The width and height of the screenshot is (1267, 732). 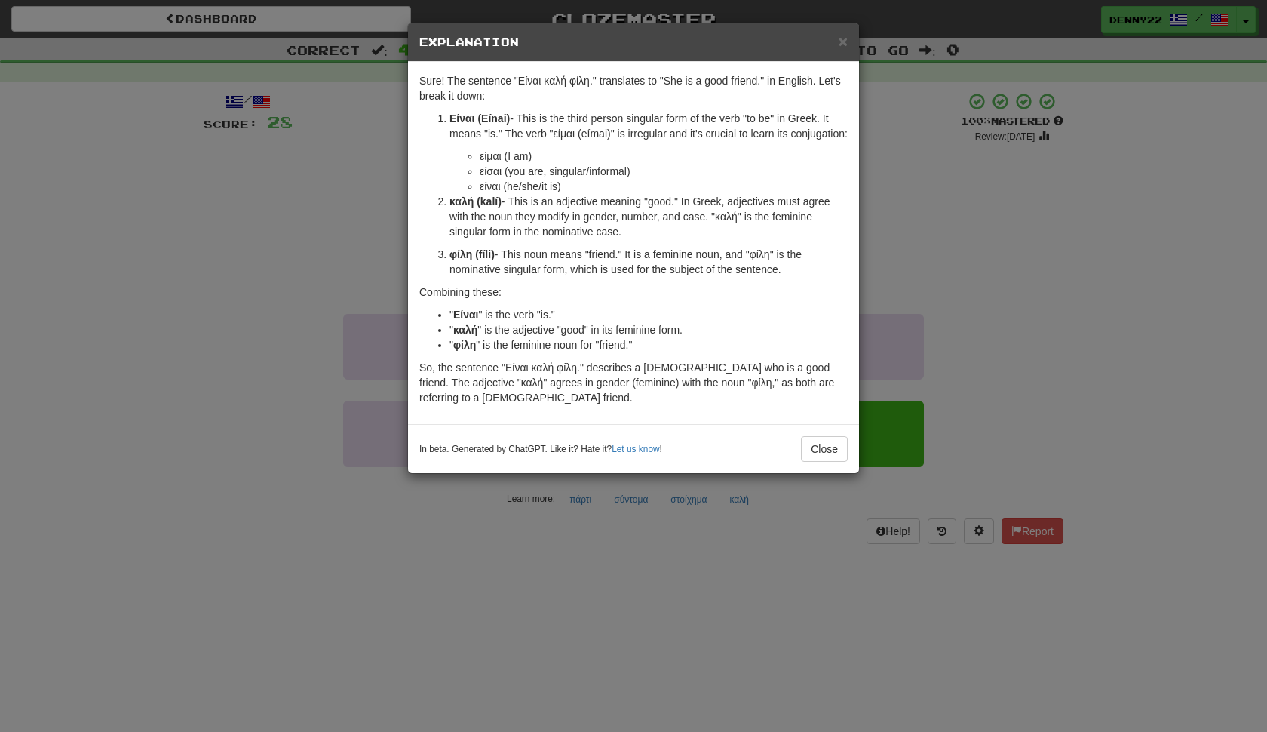 I want to click on p: Combining these:, so click(x=634, y=292).